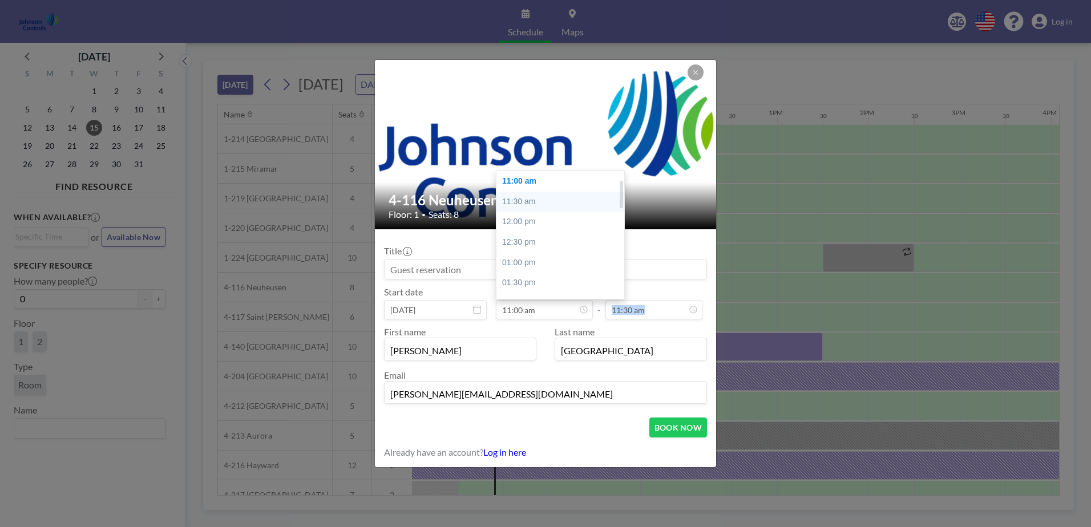 The image size is (1091, 527). Describe the element at coordinates (546, 144) in the screenshot. I see `img: 537.png` at that location.